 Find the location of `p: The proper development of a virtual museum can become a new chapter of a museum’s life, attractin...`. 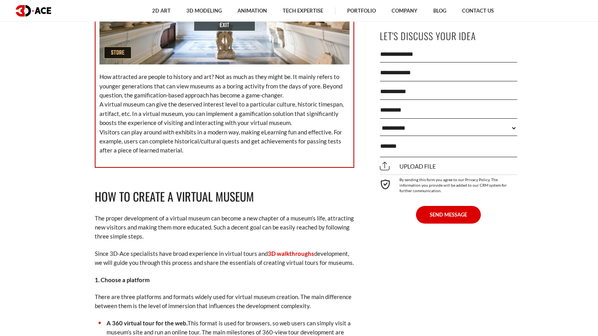

p: The proper development of a virtual museum can become a new chapter of a museum’s life, attractin... is located at coordinates (225, 228).